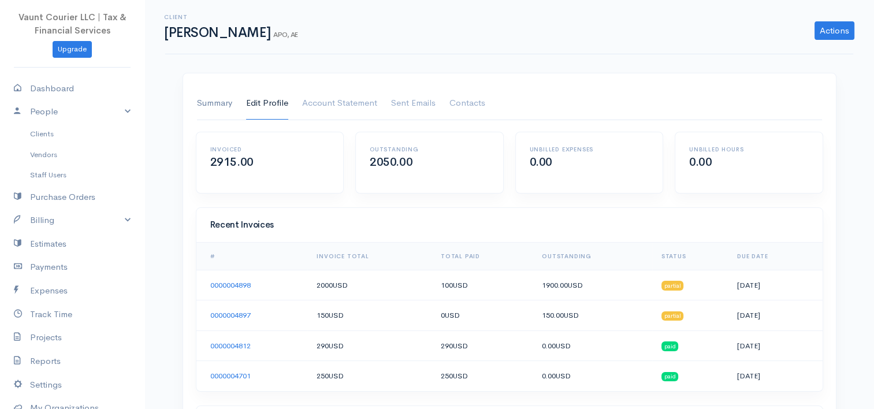 Image resolution: width=874 pixels, height=409 pixels. I want to click on a: Summary, so click(214, 103).